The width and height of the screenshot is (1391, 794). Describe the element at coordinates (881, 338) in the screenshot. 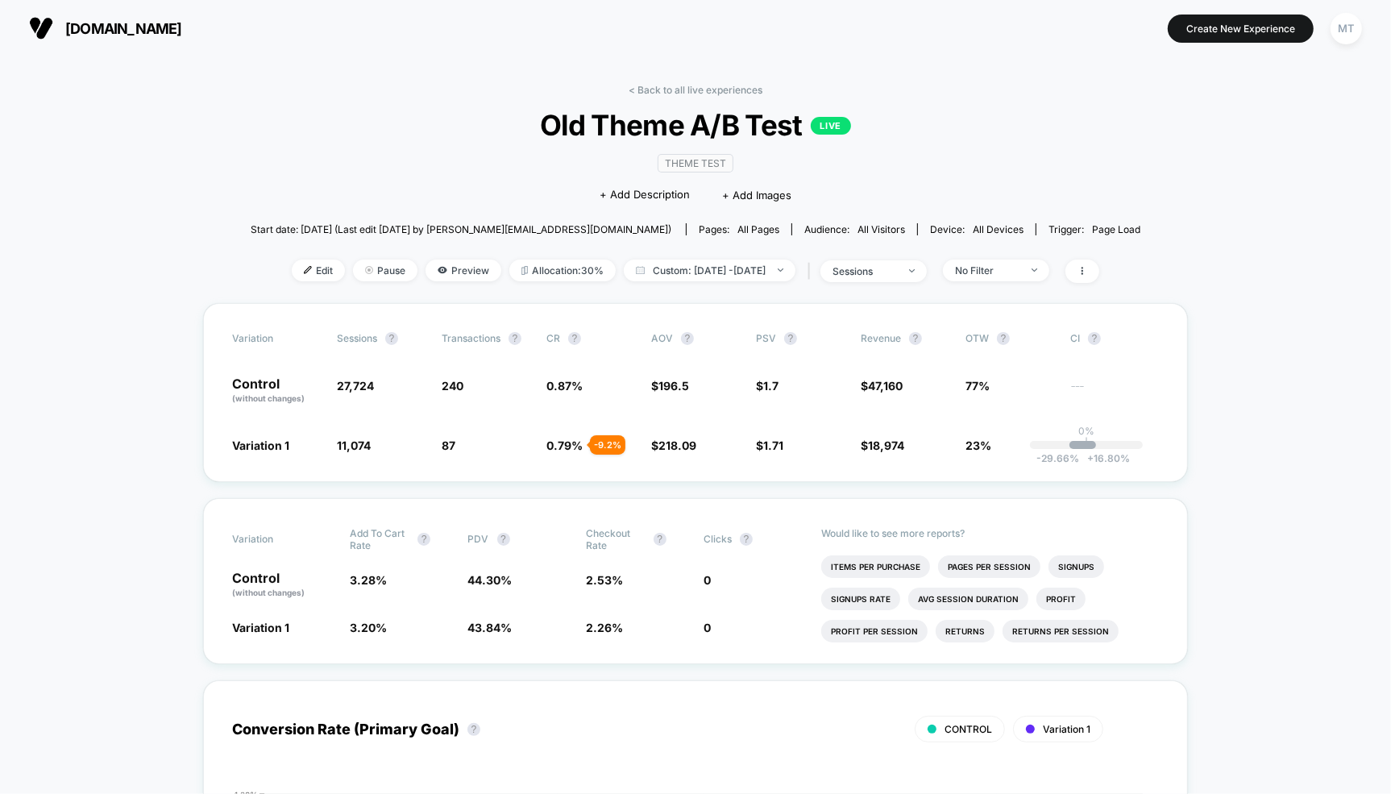

I see `span: Revenue` at that location.